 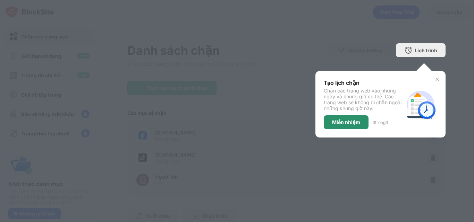 What do you see at coordinates (421, 104) in the screenshot?
I see `img: schedule.svg` at bounding box center [421, 104].